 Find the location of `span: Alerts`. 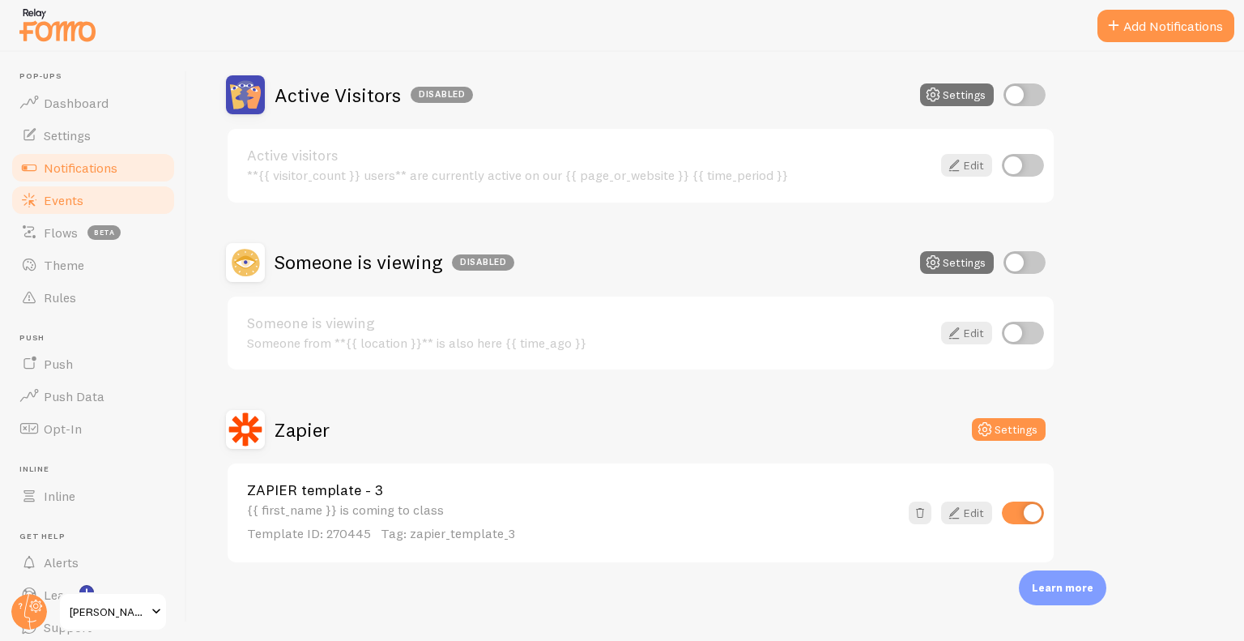

span: Alerts is located at coordinates (61, 562).